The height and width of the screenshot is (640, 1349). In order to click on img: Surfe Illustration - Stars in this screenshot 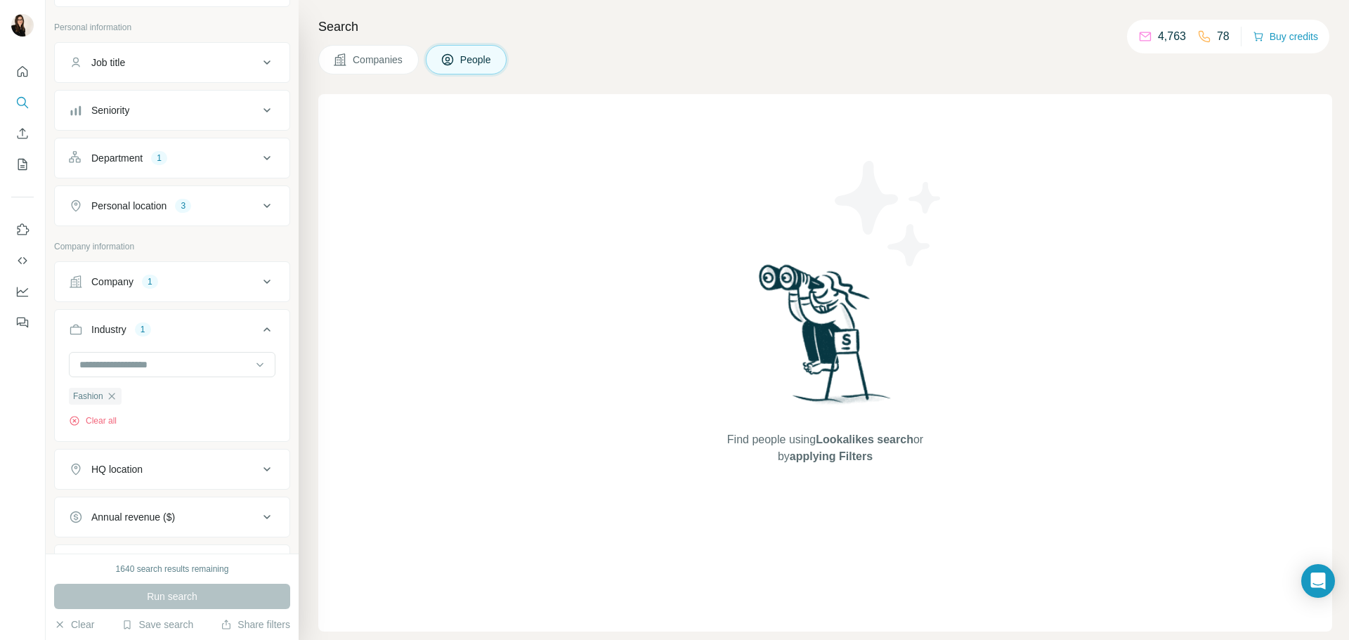, I will do `click(889, 214)`.